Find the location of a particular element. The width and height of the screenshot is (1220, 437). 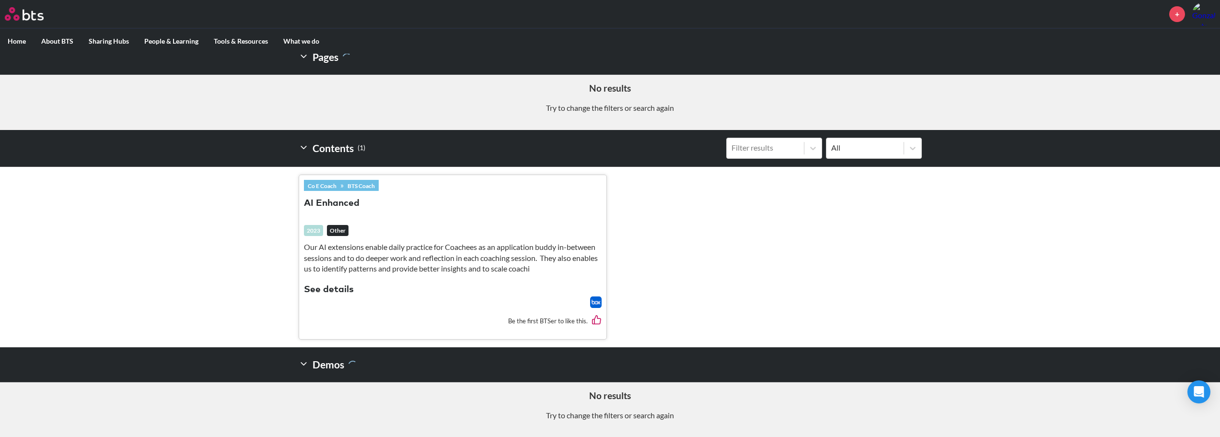

p: Our AI extensions enable daily practice for Coachees as an application buddy in-between sessions ... is located at coordinates (452, 257).